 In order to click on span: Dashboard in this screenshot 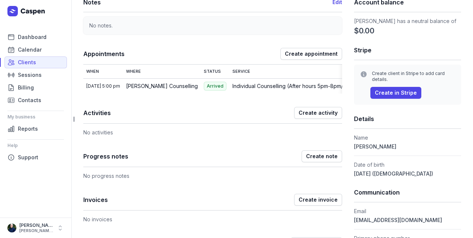, I will do `click(32, 37)`.